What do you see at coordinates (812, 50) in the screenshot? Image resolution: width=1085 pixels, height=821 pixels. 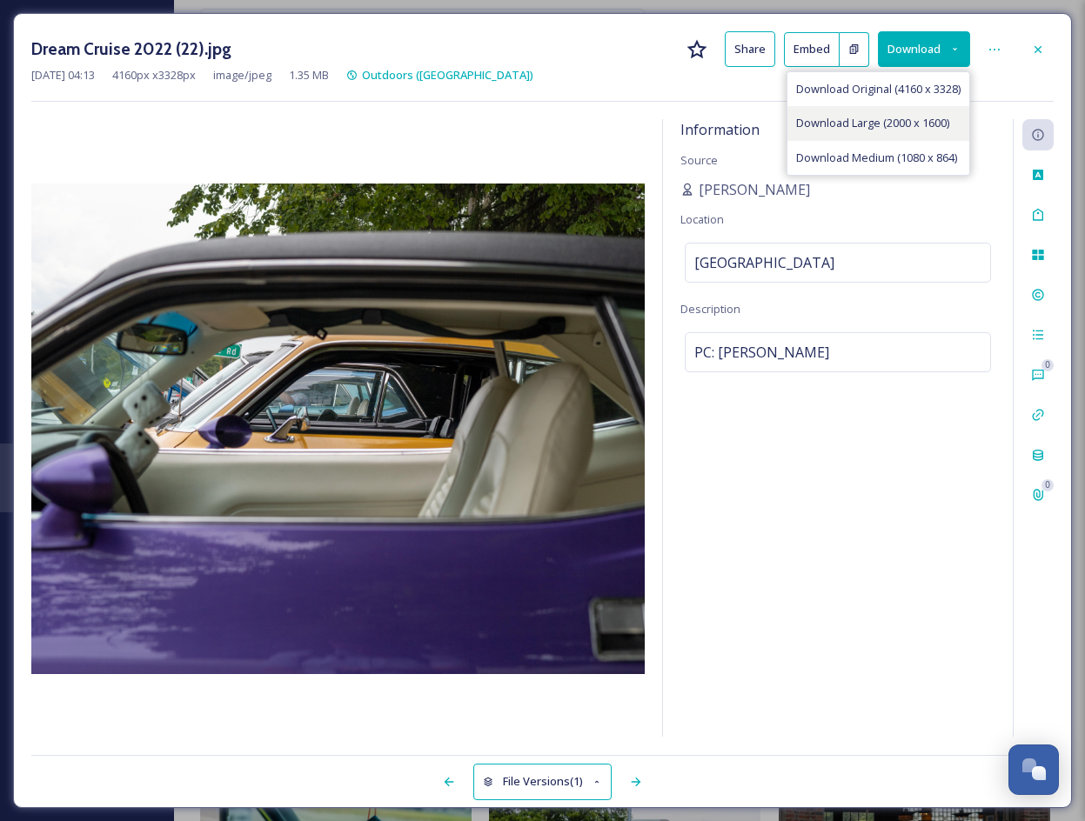 I see `button: Embed` at bounding box center [812, 50].